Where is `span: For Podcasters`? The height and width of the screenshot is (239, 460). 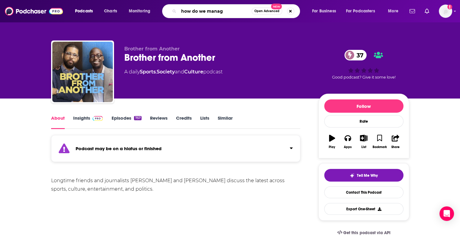
span: For Podcasters is located at coordinates (360, 11).